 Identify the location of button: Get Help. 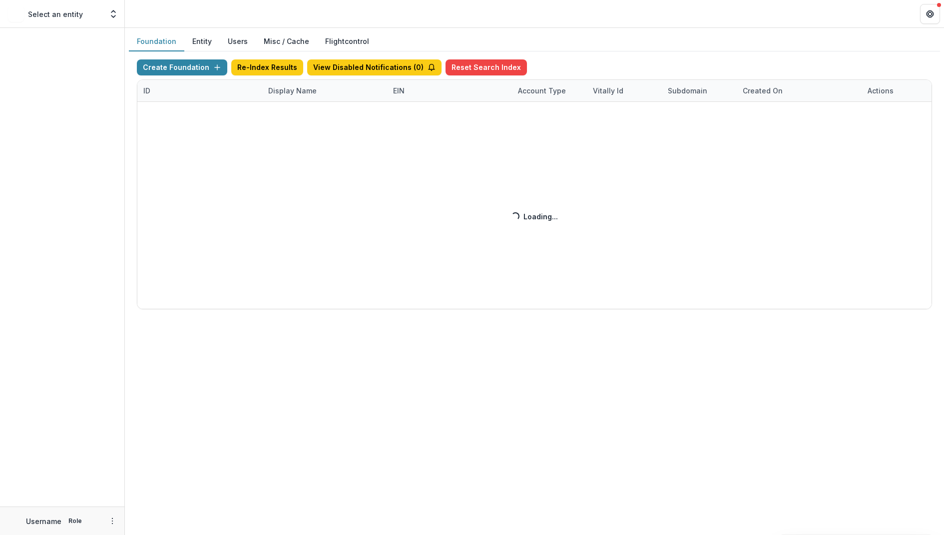
(930, 14).